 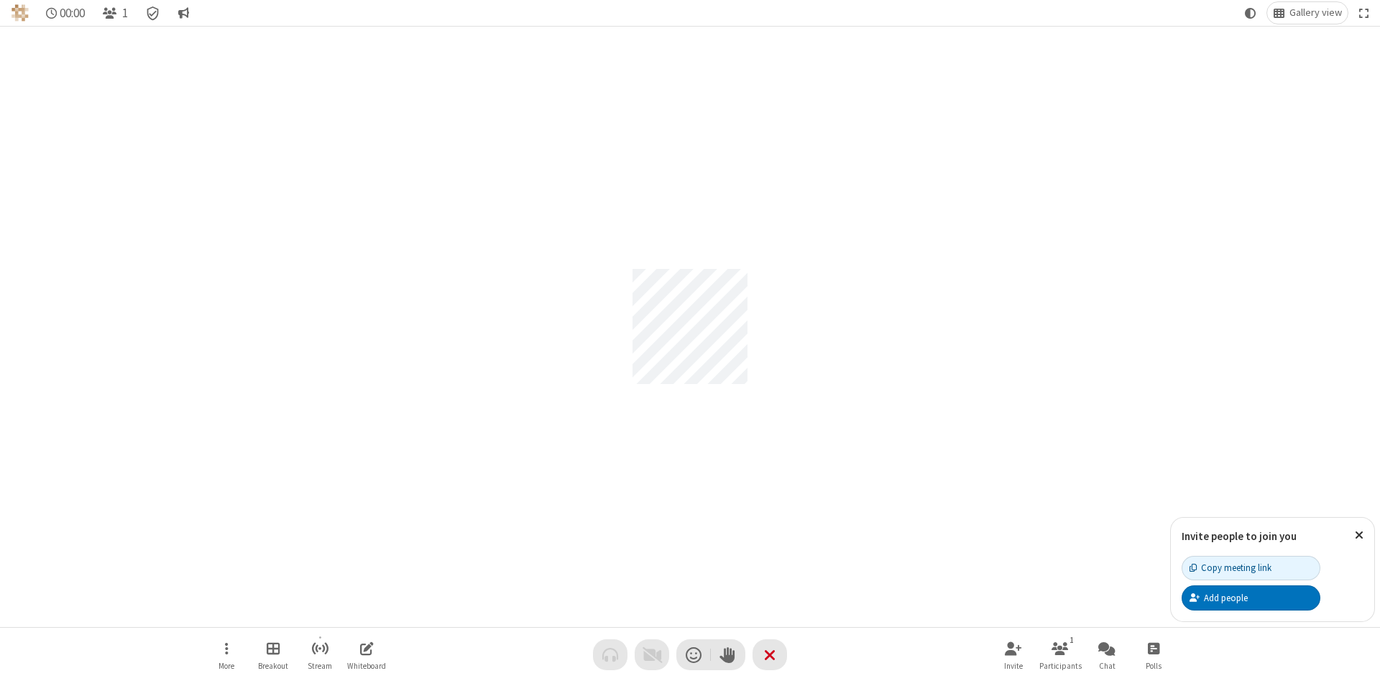 What do you see at coordinates (694, 654) in the screenshot?
I see `button: Send a reaction` at bounding box center [694, 654].